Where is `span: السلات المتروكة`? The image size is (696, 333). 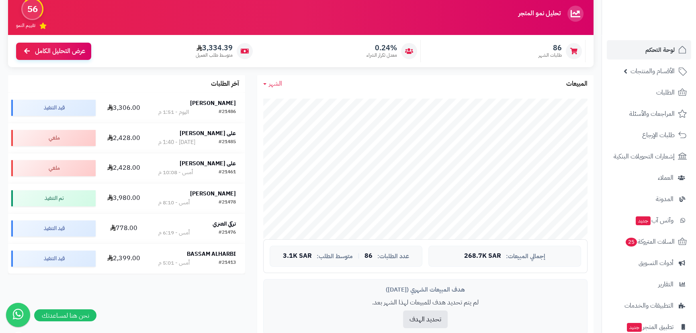 span: السلات المتروكة is located at coordinates (650, 241).